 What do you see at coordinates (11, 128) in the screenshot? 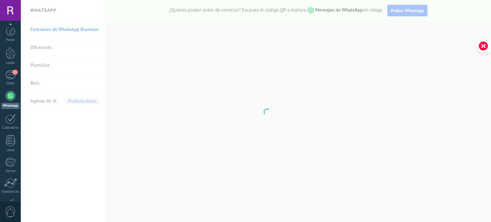
I see `div: Calendario` at bounding box center [11, 128].